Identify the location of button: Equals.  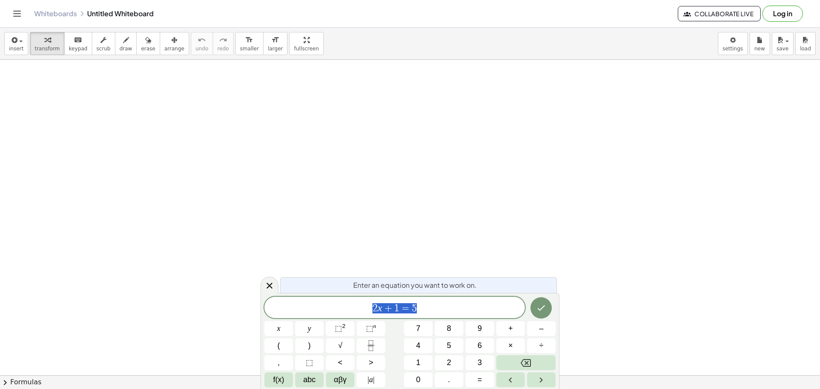
(479, 379).